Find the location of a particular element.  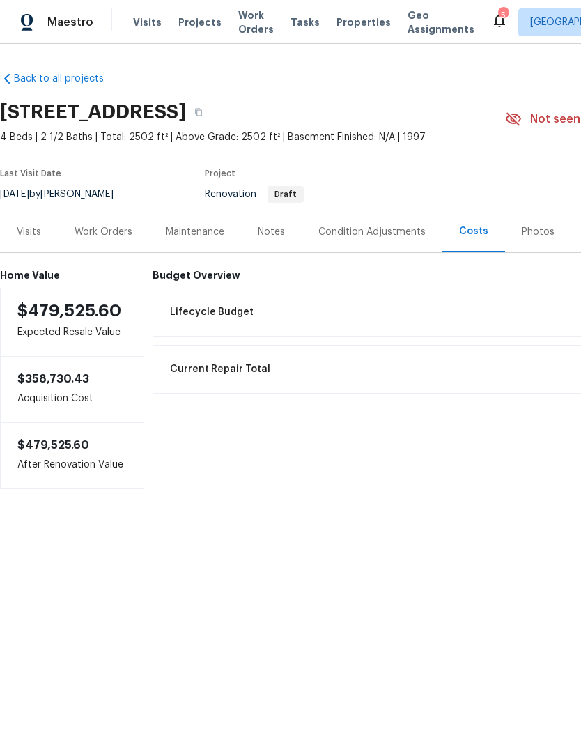

span: Tasks is located at coordinates (305, 22).